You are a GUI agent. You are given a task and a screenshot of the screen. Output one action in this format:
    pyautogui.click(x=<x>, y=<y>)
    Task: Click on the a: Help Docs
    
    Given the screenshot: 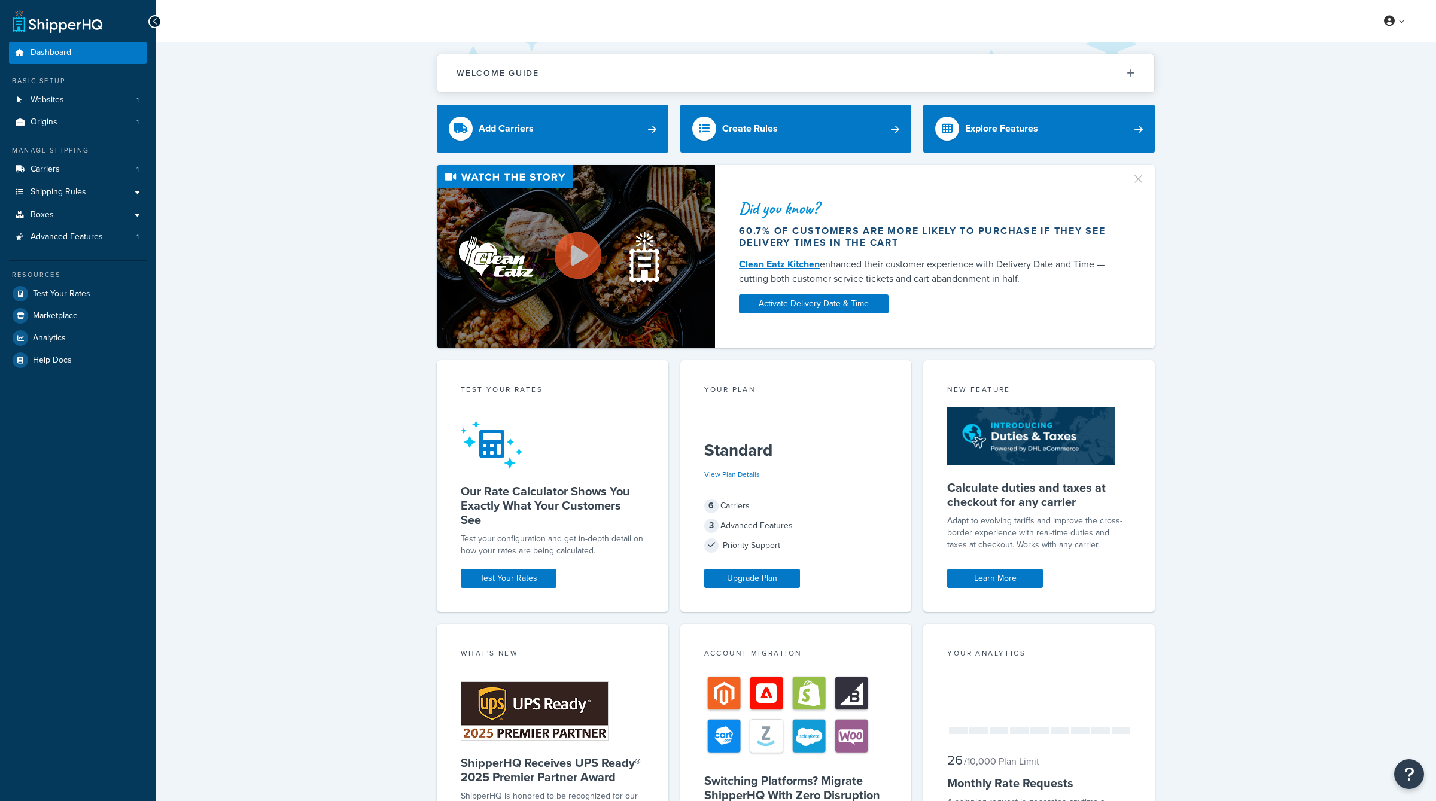 What is the action you would take?
    pyautogui.click(x=78, y=360)
    